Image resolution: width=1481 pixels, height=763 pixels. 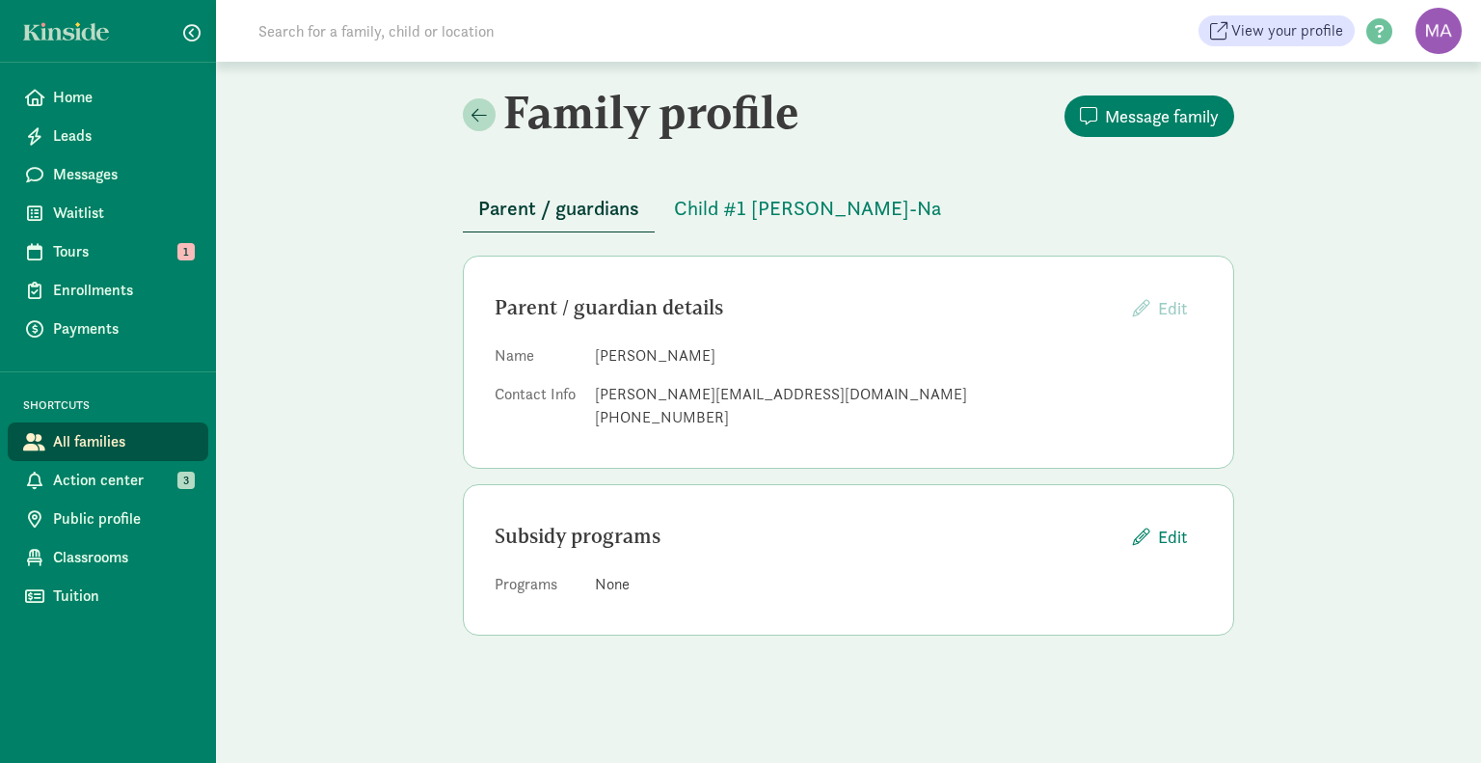 What do you see at coordinates (122, 213) in the screenshot?
I see `span: Waitlist` at bounding box center [122, 213].